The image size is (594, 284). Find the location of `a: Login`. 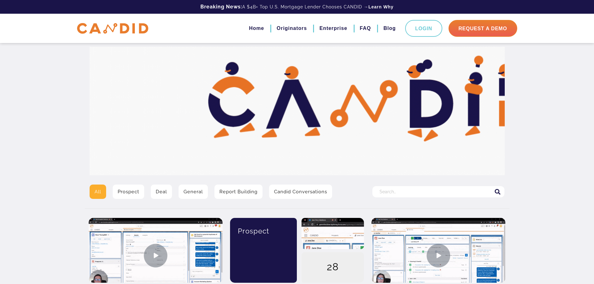

a: Login is located at coordinates (423, 28).